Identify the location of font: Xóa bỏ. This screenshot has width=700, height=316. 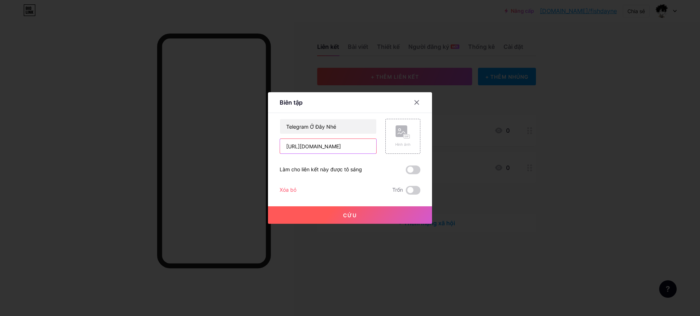
(288, 189).